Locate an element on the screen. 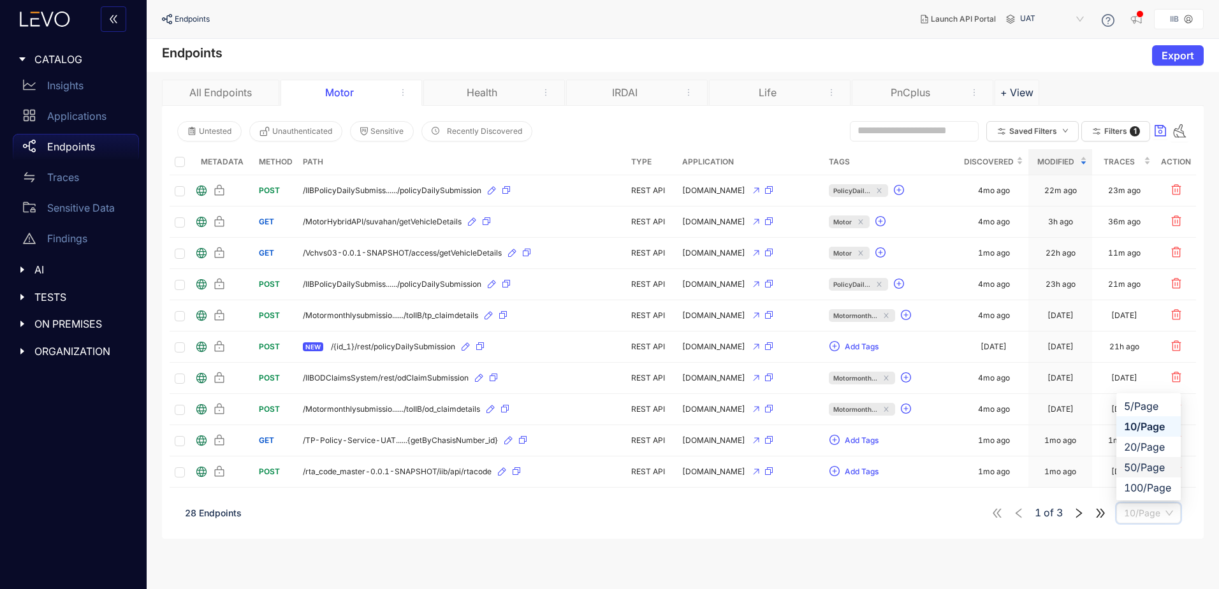 Image resolution: width=1219 pixels, height=589 pixels. span: Filters is located at coordinates (1116, 131).